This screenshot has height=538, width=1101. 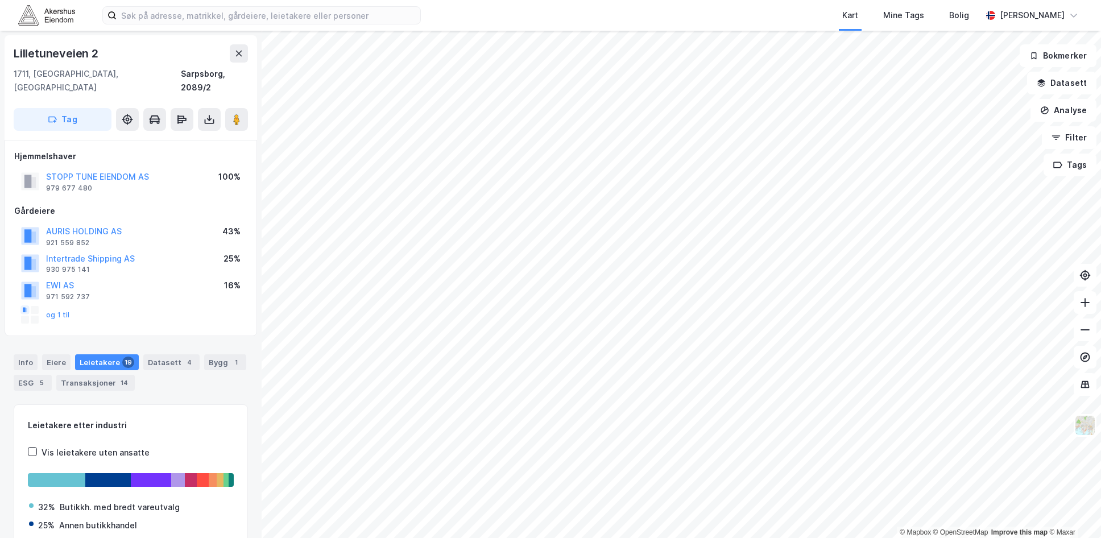 What do you see at coordinates (268, 15) in the screenshot?
I see `input: Søk på adresse, matrikkel, gårdeiere, leietakere eller personer` at bounding box center [268, 15].